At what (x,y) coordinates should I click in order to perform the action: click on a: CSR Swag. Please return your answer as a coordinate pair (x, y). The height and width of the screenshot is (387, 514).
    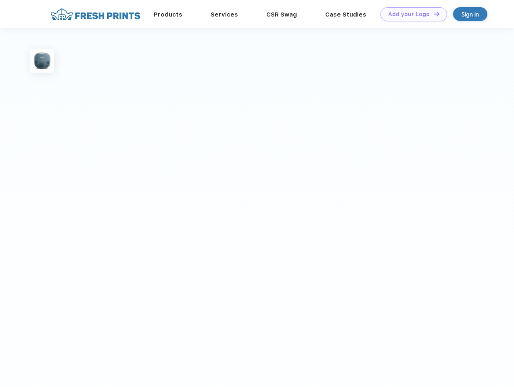
    Looking at the image, I should click on (281, 15).